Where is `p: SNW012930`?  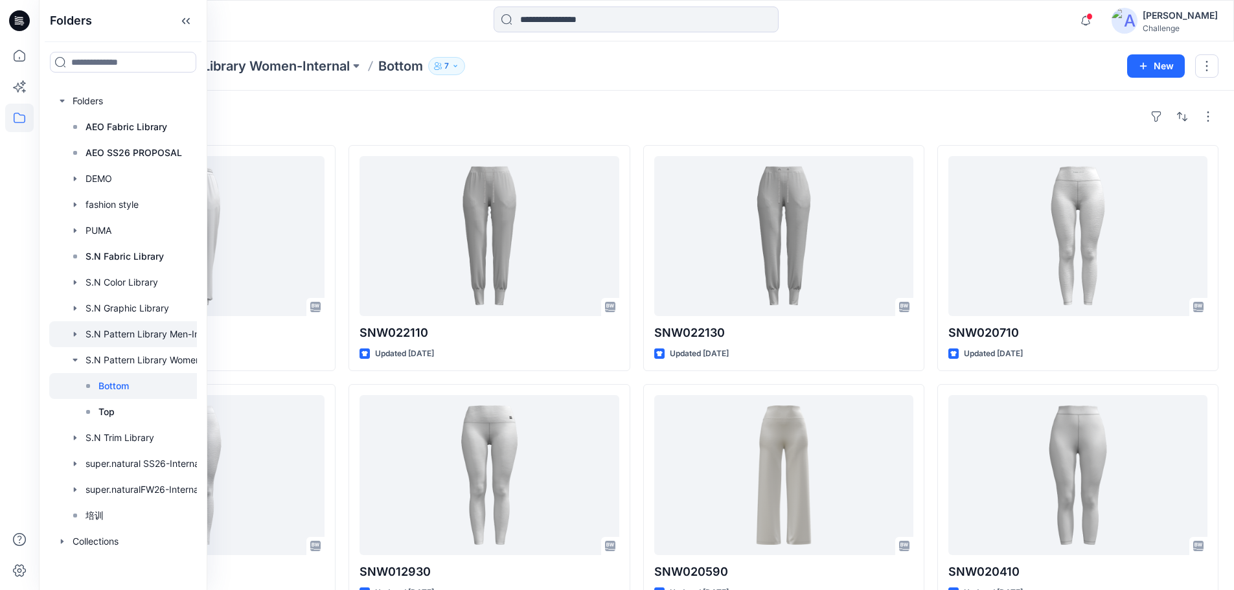
p: SNW012930 is located at coordinates (489, 572).